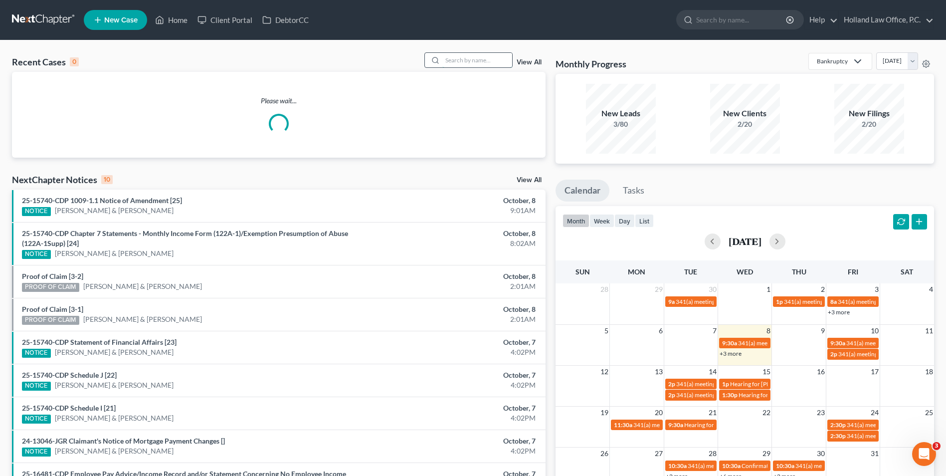 This screenshot has height=476, width=946. I want to click on div: 10, so click(107, 179).